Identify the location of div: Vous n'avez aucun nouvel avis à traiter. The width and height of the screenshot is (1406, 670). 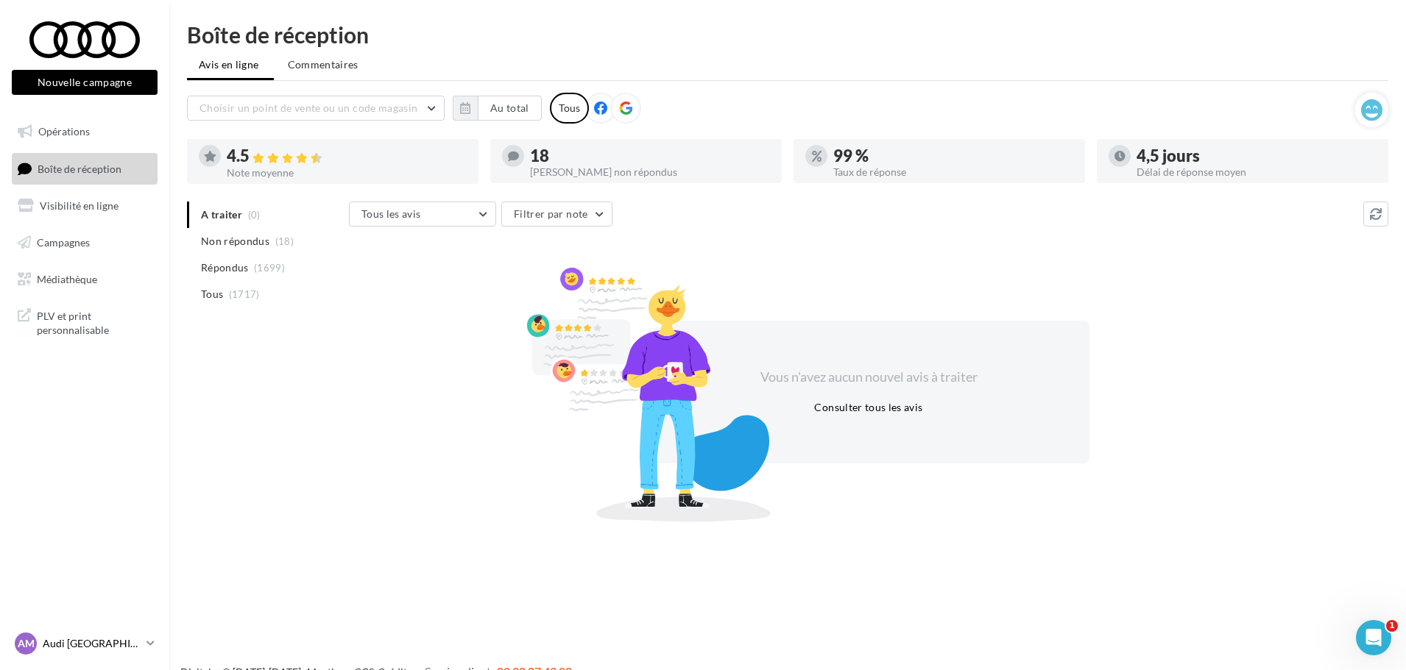
(868, 378).